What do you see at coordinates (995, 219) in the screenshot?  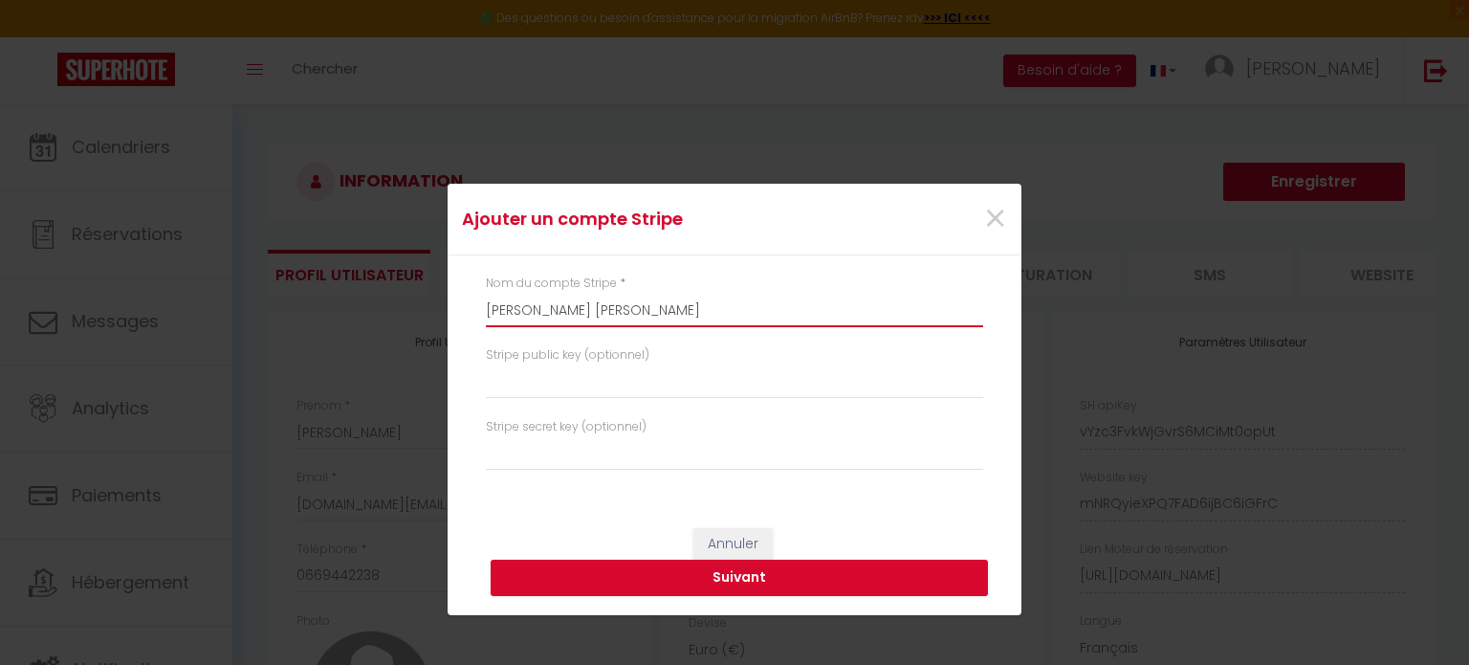 I see `button: Close` at bounding box center [995, 219].